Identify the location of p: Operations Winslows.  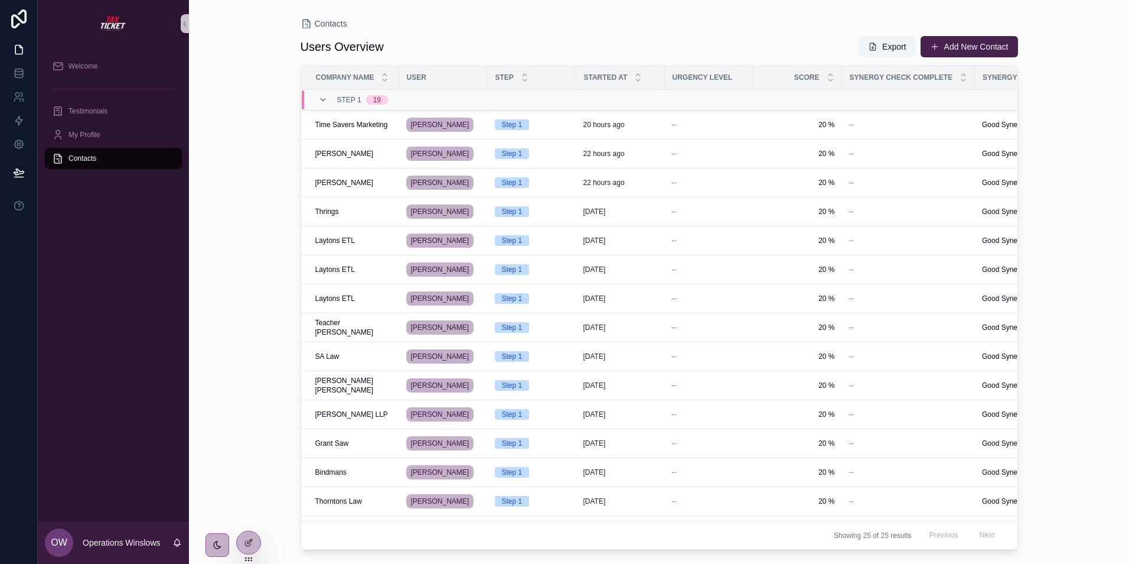
(122, 542).